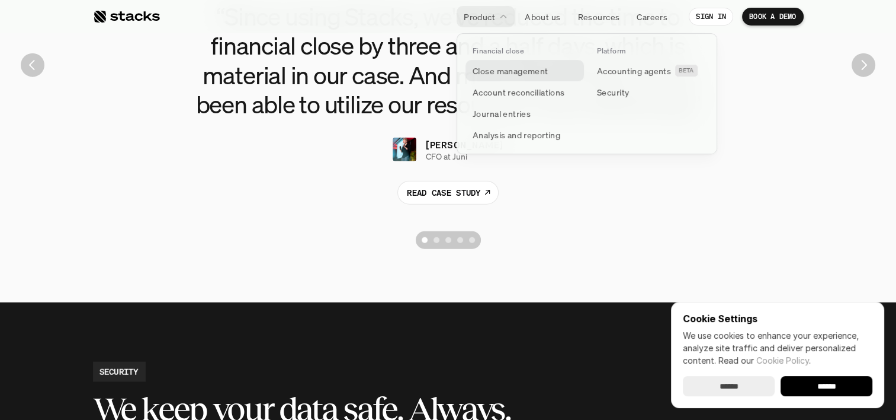 Image resolution: width=896 pixels, height=420 pixels. Describe the element at coordinates (649, 71) in the screenshot. I see `a: Accounting agentsBETA` at that location.